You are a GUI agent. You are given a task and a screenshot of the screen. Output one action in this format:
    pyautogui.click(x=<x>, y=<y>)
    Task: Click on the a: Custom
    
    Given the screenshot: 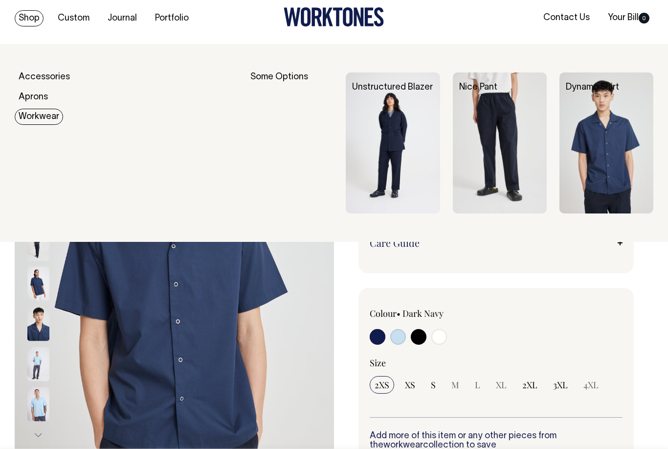 What is the action you would take?
    pyautogui.click(x=73, y=18)
    